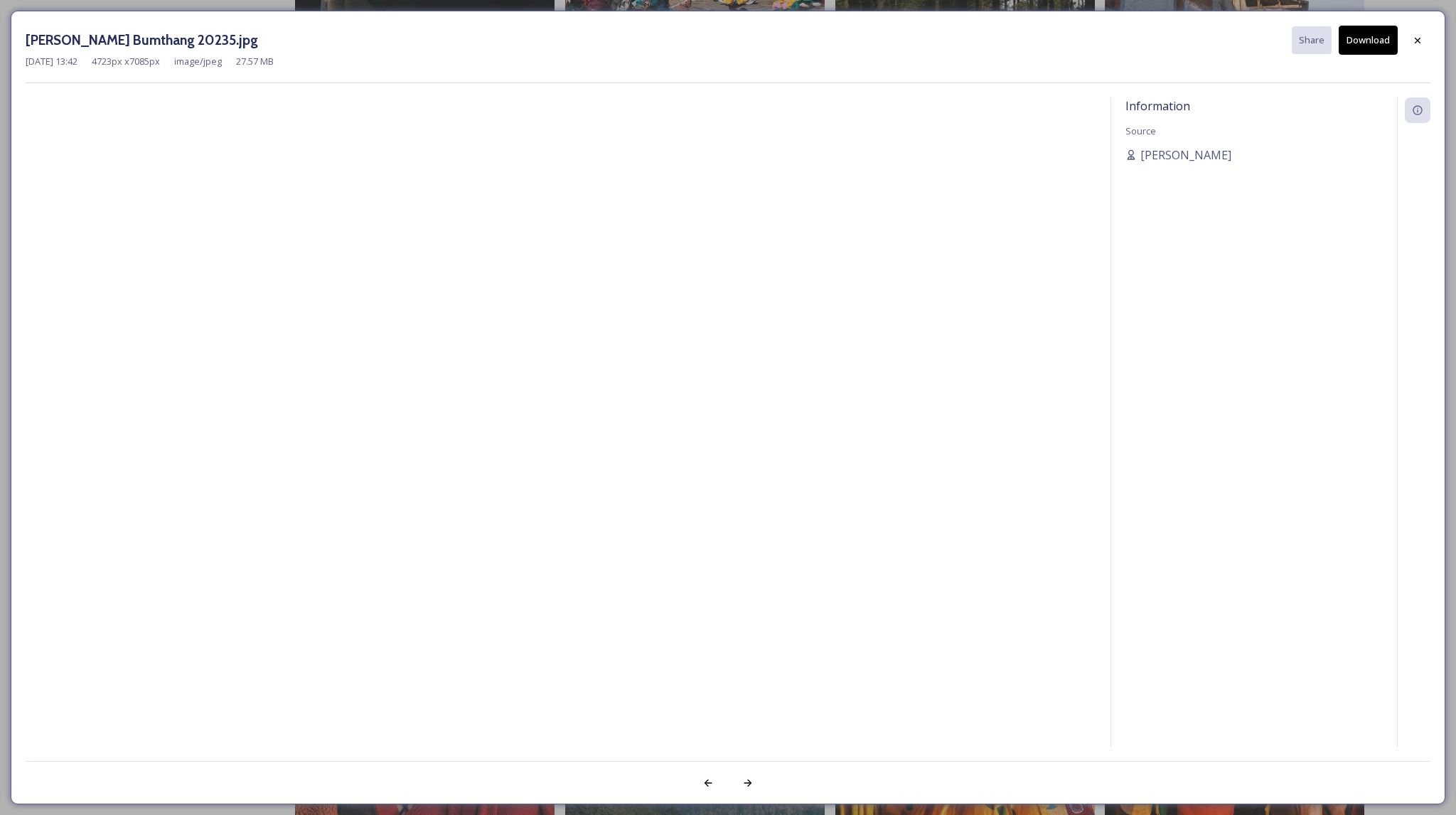  Describe the element at coordinates (1157, 106) in the screenshot. I see `span: Information` at that location.